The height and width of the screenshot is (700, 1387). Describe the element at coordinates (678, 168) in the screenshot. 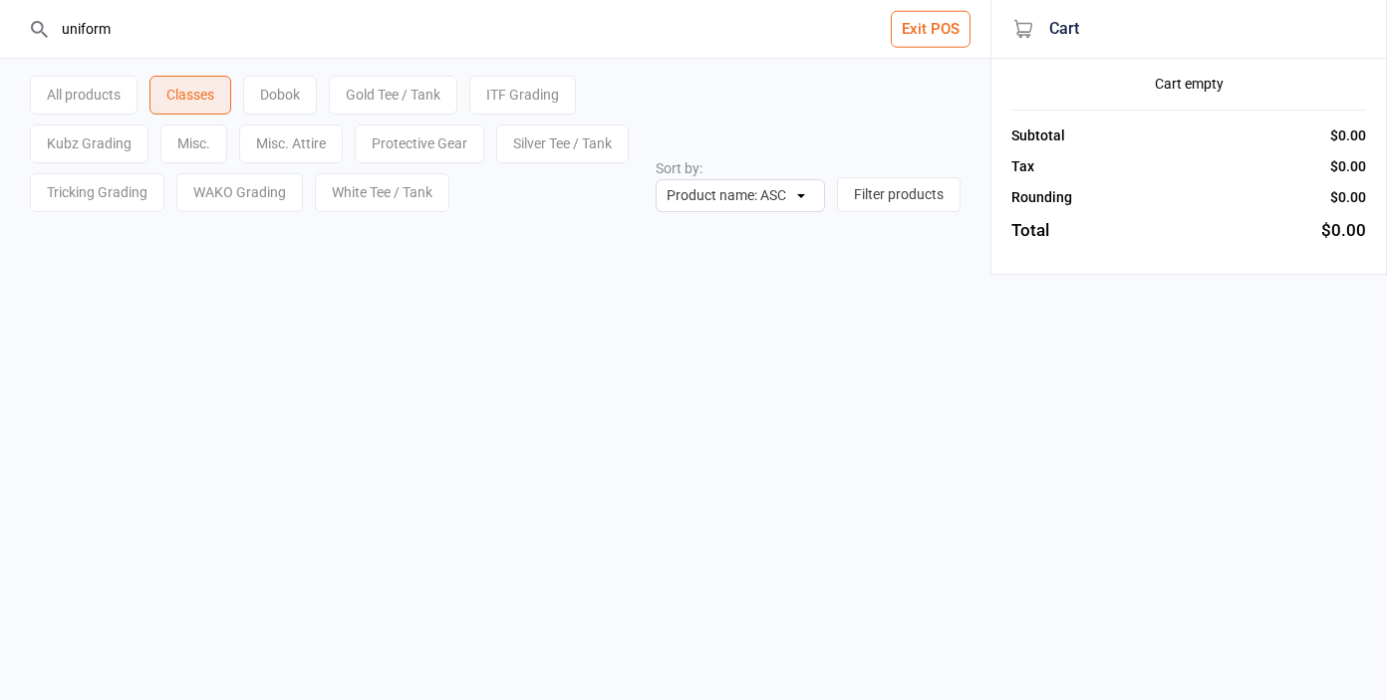

I see `label: Sort by:` at that location.